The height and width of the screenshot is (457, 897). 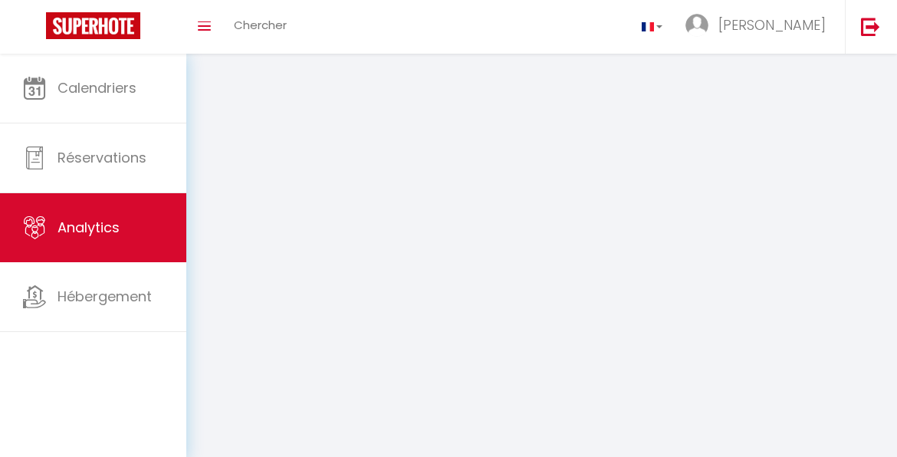 I want to click on img: Super Booking, so click(x=93, y=25).